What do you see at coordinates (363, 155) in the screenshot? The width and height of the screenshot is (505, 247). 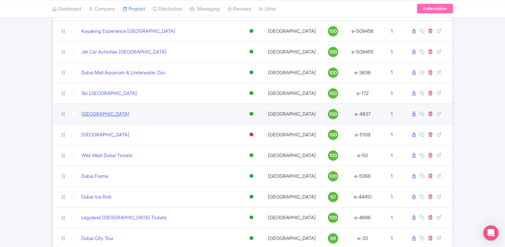 I see `td: e-50` at bounding box center [363, 155].